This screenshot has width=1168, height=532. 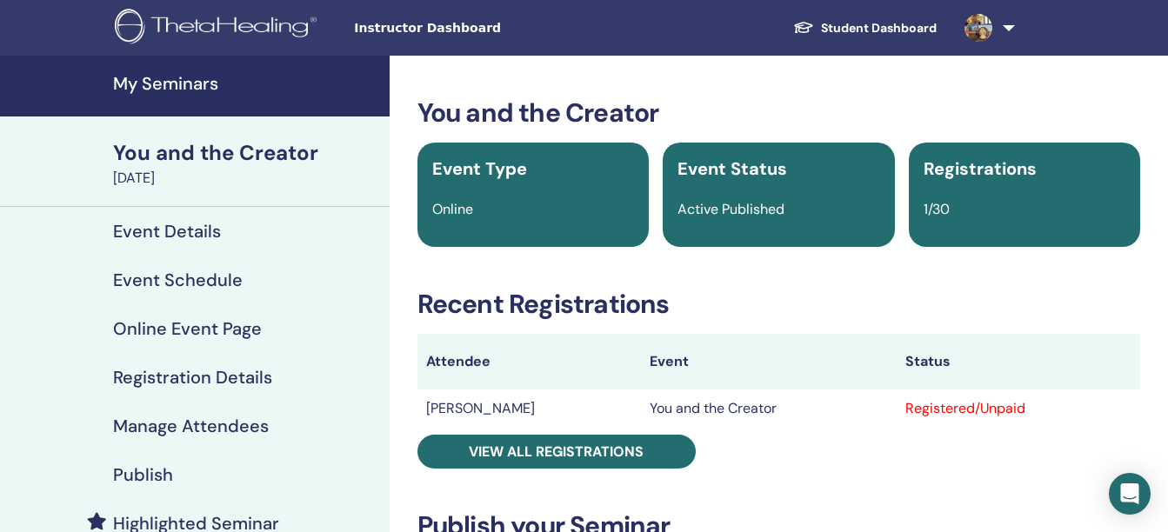 What do you see at coordinates (187, 329) in the screenshot?
I see `h4: Online Event Page` at bounding box center [187, 329].